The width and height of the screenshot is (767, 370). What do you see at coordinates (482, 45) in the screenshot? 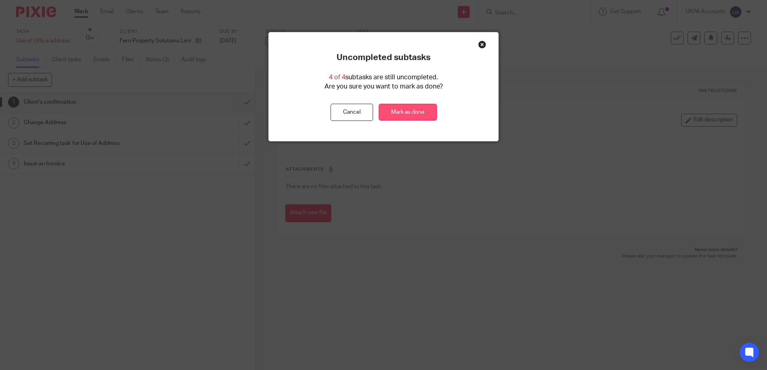
I see `div: Close this dialog window` at bounding box center [482, 45].